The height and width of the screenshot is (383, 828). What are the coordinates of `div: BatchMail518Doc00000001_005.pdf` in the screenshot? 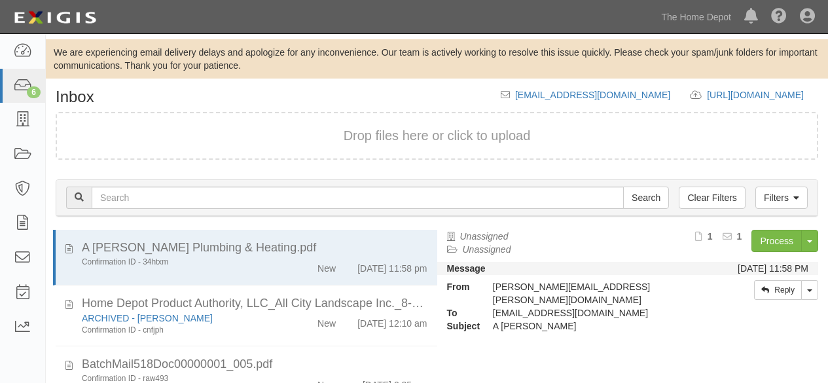 It's located at (255, 365).